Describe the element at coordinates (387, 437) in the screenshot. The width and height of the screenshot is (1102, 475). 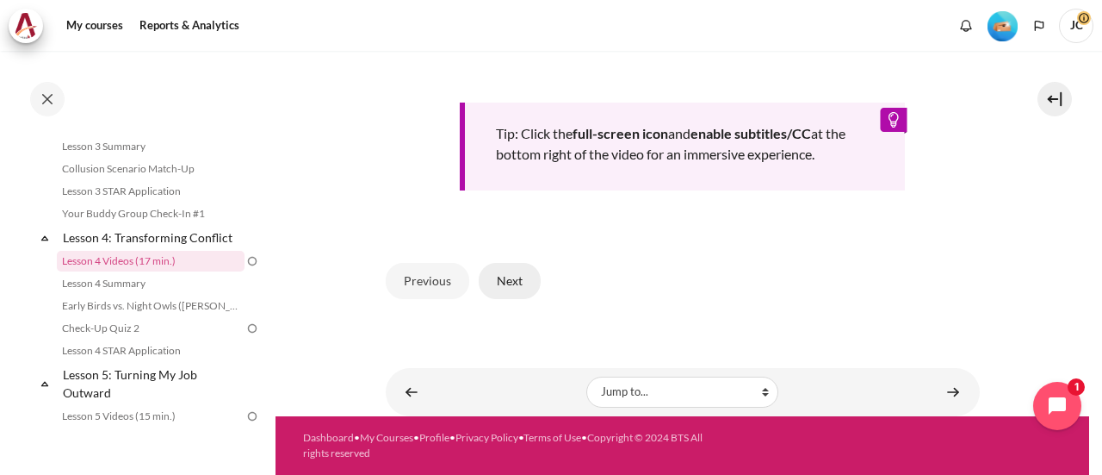
I see `a: My Courses` at that location.